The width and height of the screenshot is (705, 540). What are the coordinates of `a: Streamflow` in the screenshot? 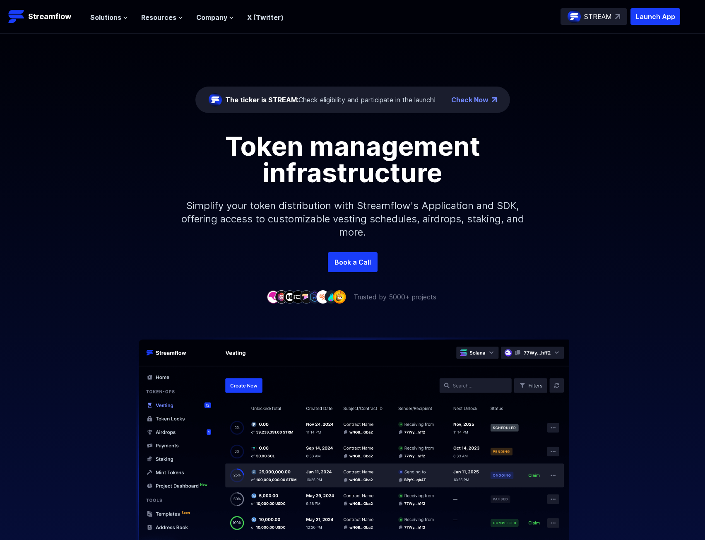 It's located at (45, 17).